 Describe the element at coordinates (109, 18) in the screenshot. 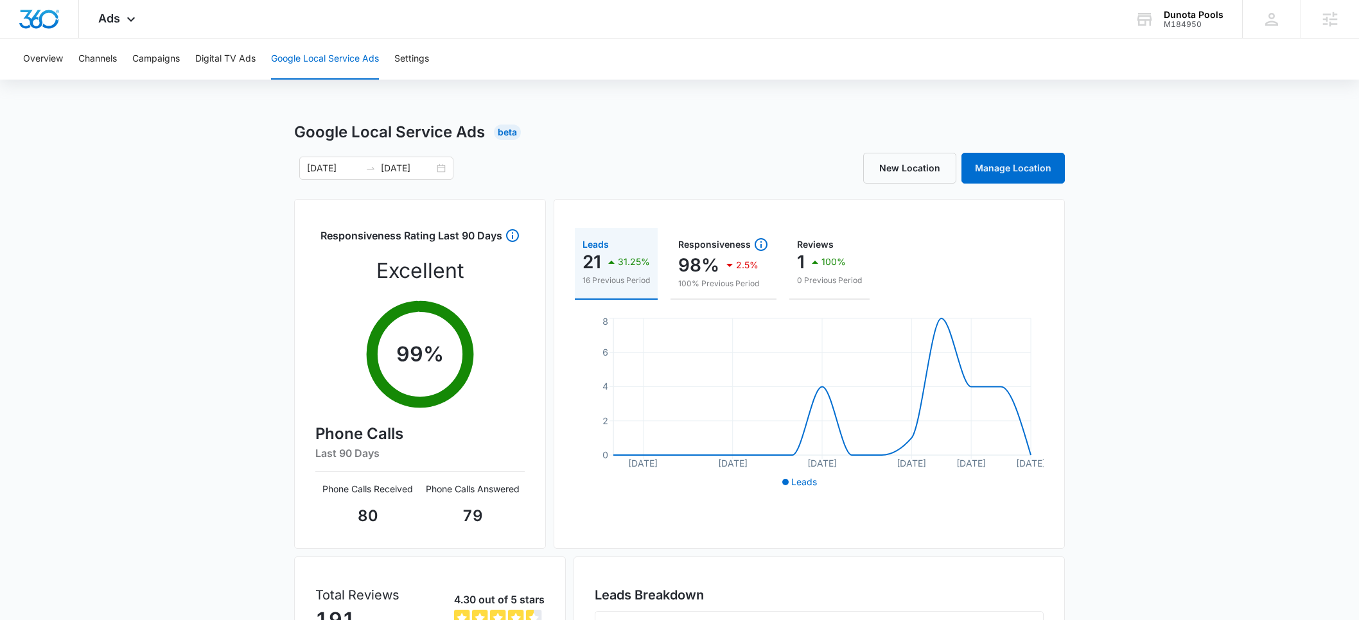

I see `span: Ads` at that location.